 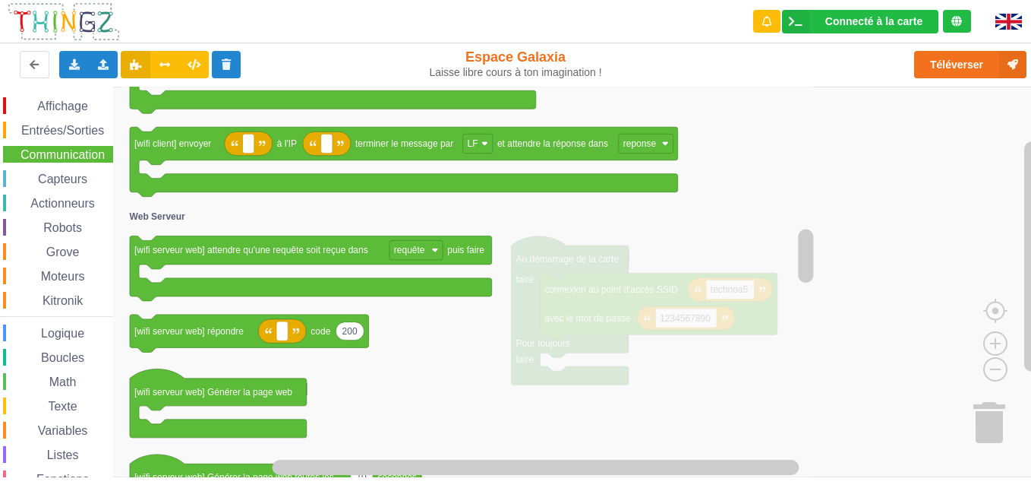 What do you see at coordinates (465, 250) in the screenshot?
I see `text: puis faire` at bounding box center [465, 250].